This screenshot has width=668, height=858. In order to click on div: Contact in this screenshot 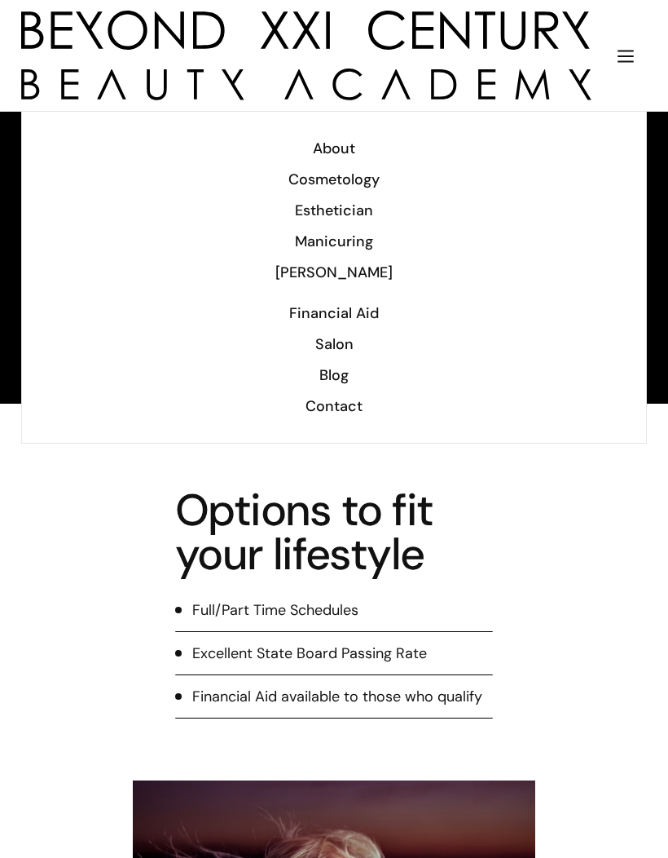, I will do `click(334, 406)`.